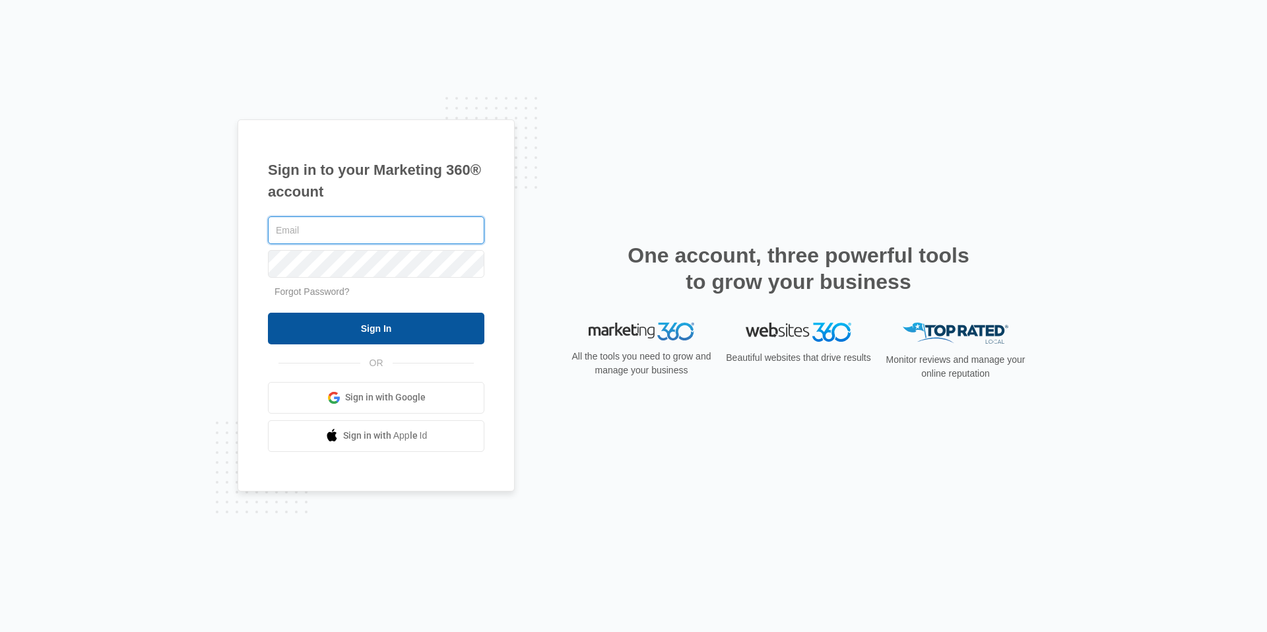 Image resolution: width=1267 pixels, height=632 pixels. I want to click on h1: Sign in to your Marketing 360® account, so click(376, 181).